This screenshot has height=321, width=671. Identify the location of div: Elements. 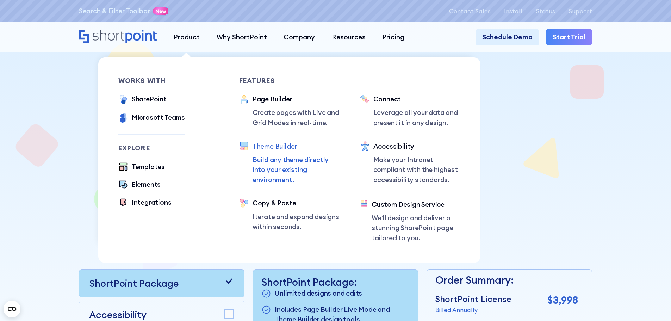
(146, 184).